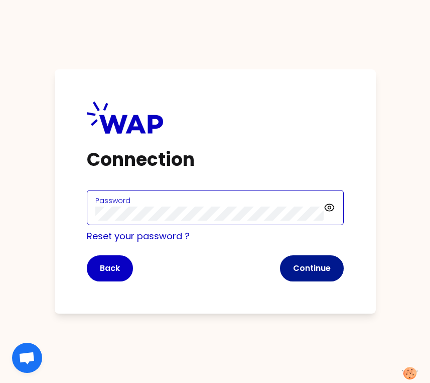  Describe the element at coordinates (110, 268) in the screenshot. I see `button: Back` at that location.